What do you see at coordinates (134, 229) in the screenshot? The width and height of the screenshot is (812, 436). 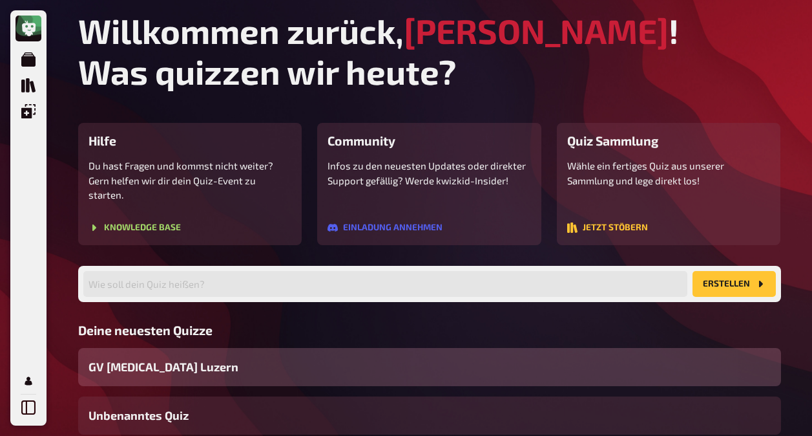 I see `a: Knowledge Base` at bounding box center [134, 229].